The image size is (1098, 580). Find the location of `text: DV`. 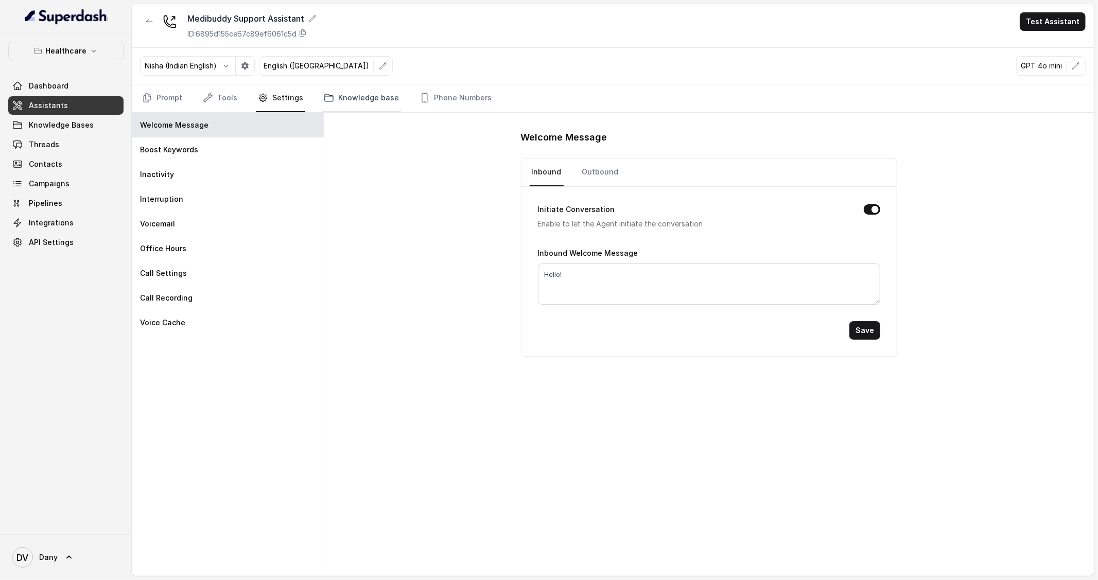

text: DV is located at coordinates (23, 557).